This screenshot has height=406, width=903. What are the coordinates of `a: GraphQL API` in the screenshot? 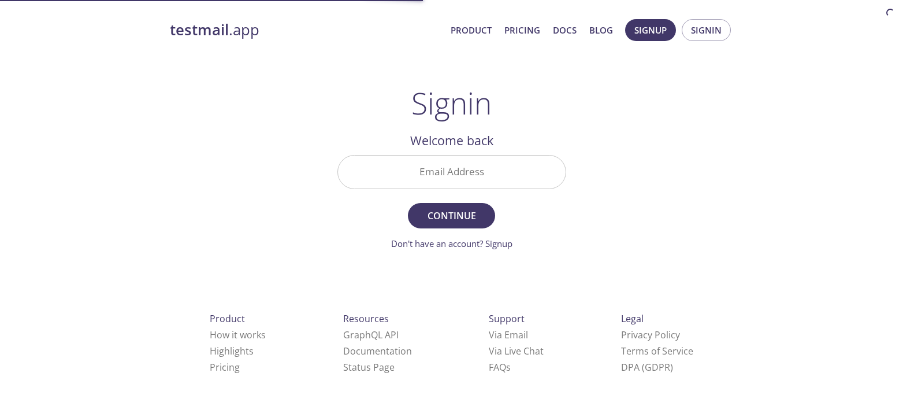 It's located at (371, 335).